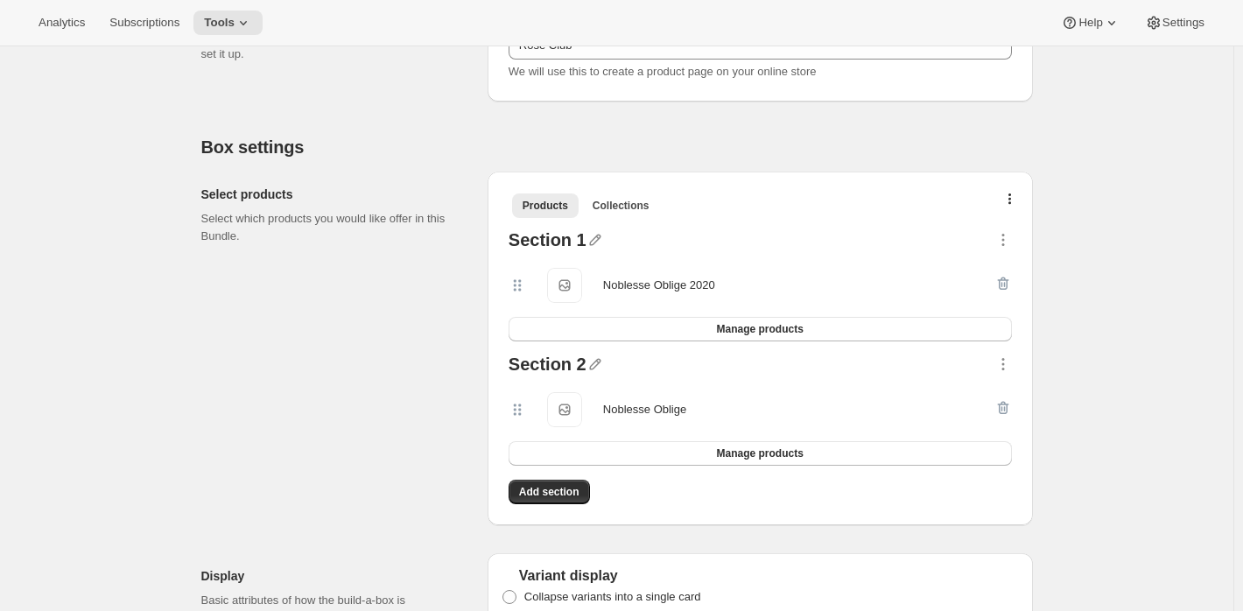  What do you see at coordinates (1089, 23) in the screenshot?
I see `span: Help` at bounding box center [1089, 23].